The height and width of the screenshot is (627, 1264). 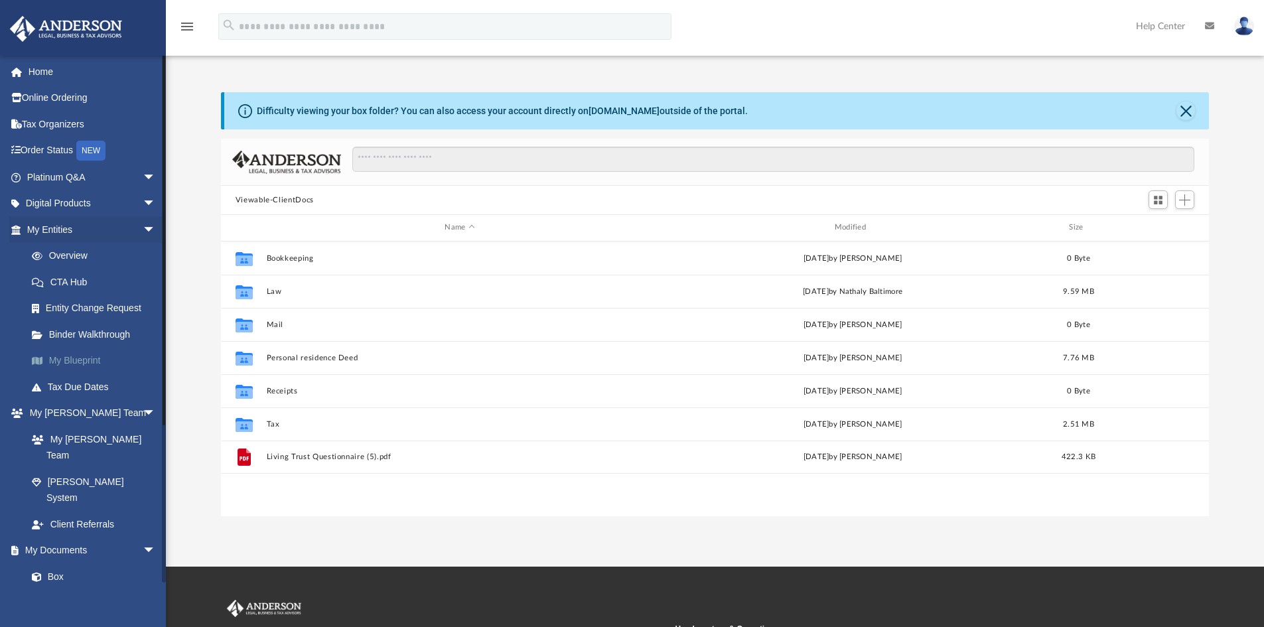 What do you see at coordinates (1078, 423) in the screenshot?
I see `span: 2.51 MB` at bounding box center [1078, 423].